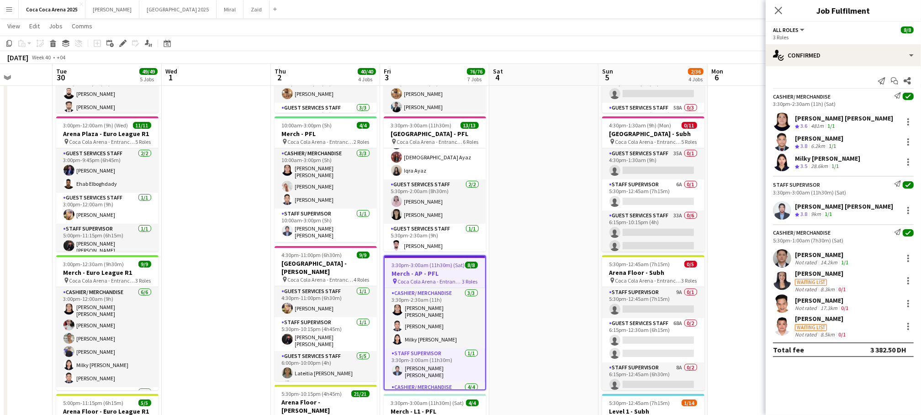 The width and height of the screenshot is (921, 415). I want to click on h3: Arena Floor - Subh, so click(653, 273).